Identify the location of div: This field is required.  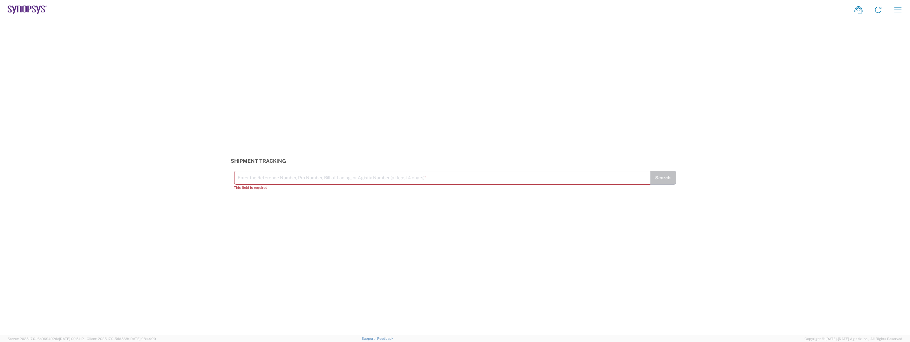
(442, 187).